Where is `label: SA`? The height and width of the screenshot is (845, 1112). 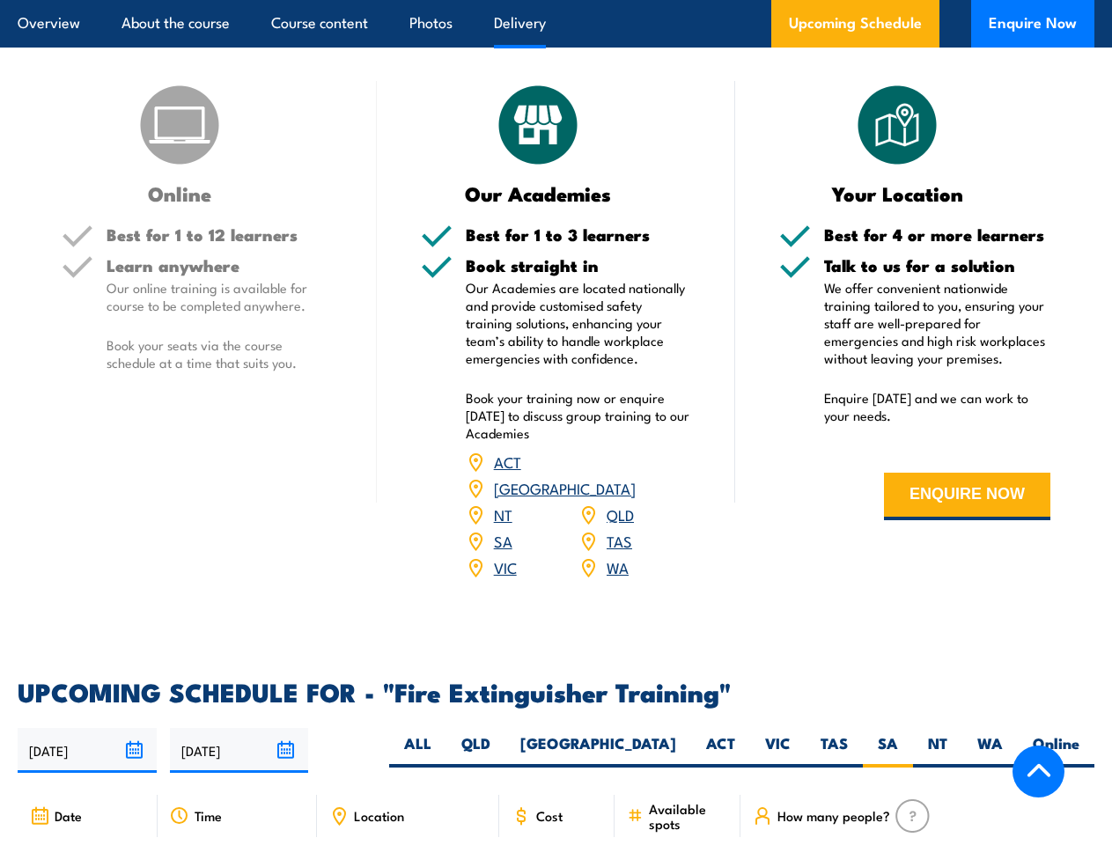
label: SA is located at coordinates (887, 750).